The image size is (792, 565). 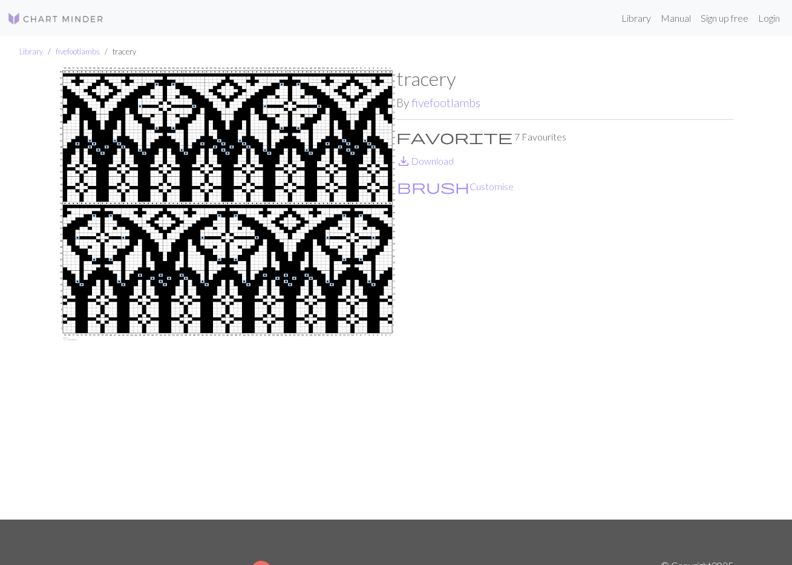 I want to click on h2: By, so click(x=565, y=102).